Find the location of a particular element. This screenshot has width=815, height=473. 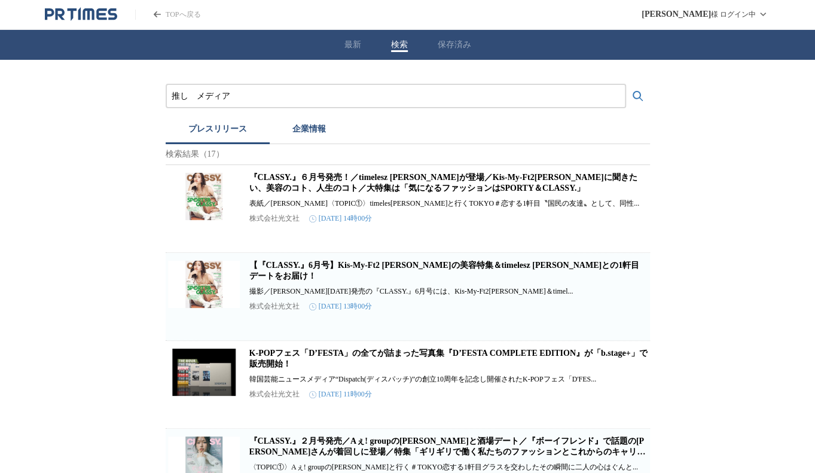

p: 韓国芸能ニュースメディア“Dispatch(ディスパッチ)”の創立10周年を記念し開催されたK-POPフェス「D'FES... is located at coordinates (448, 379).